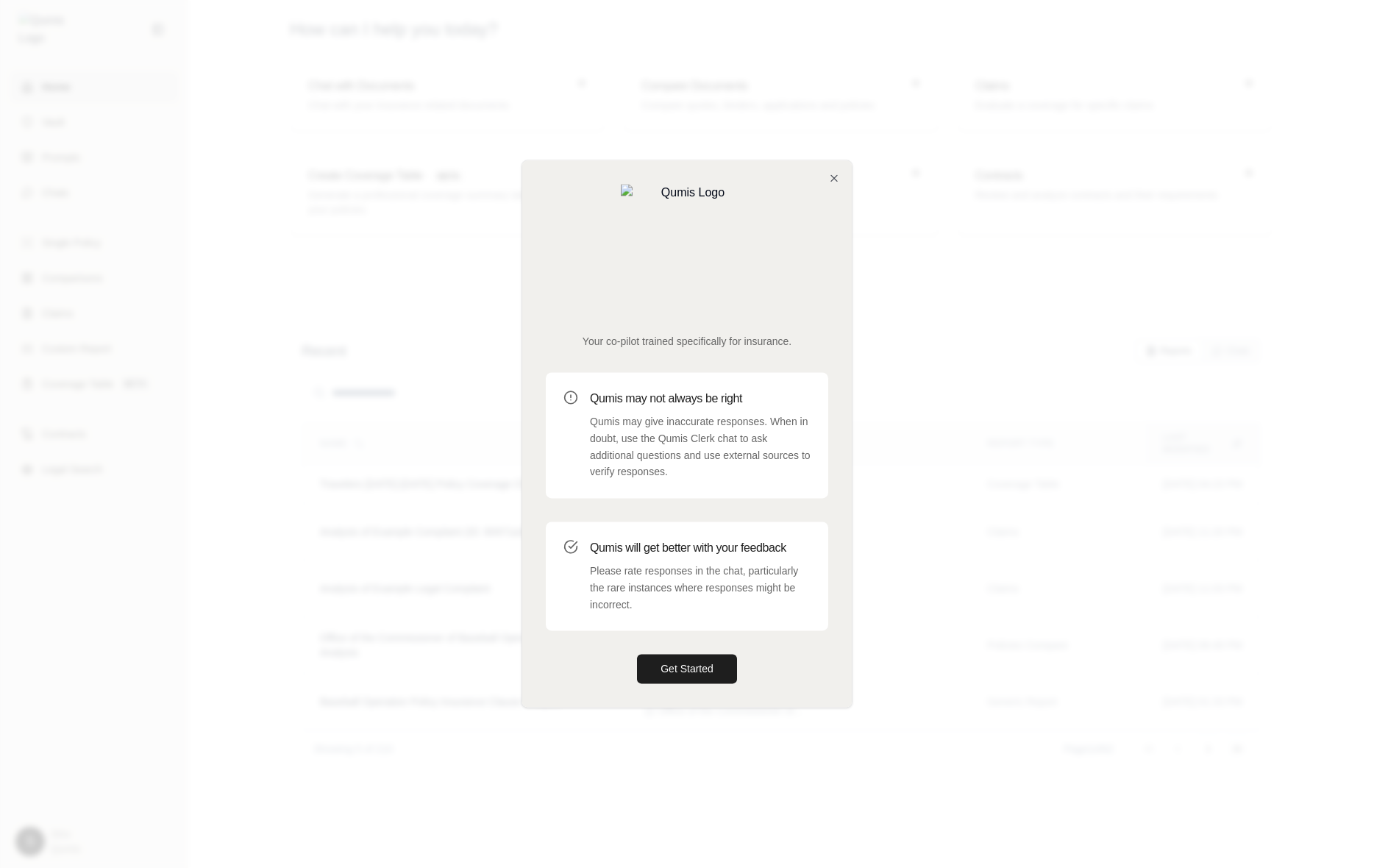  I want to click on p: Your co-pilot trained specifically for insurance., so click(687, 341).